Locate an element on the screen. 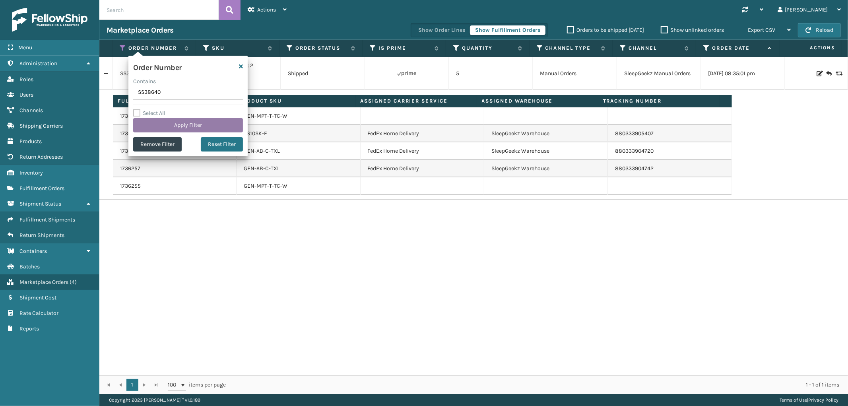 This screenshot has width=848, height=406. h4: Order Number is located at coordinates (157, 66).